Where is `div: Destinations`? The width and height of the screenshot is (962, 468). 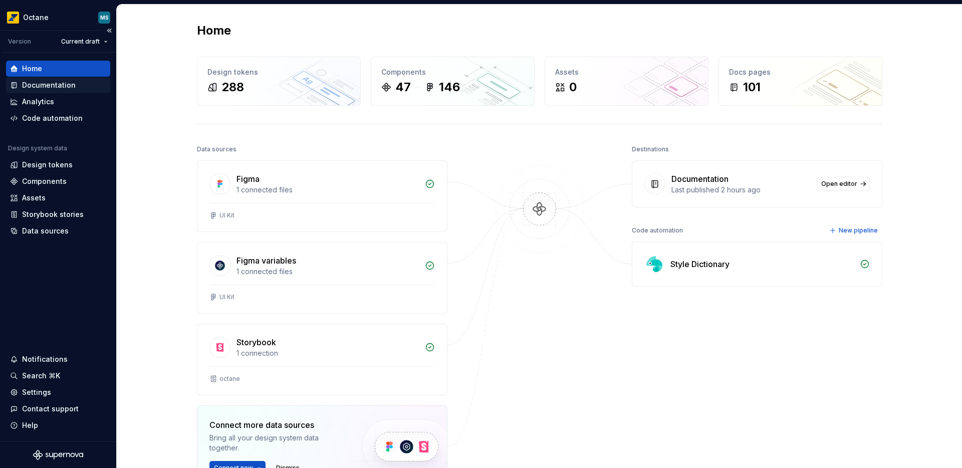 div: Destinations is located at coordinates (651, 149).